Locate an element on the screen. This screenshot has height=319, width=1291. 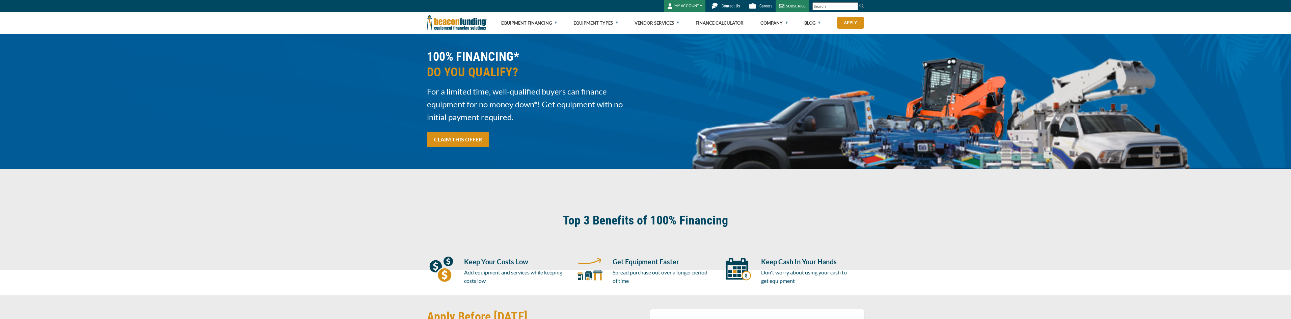
span: DO YOU QUALIFY? is located at coordinates (534, 72).